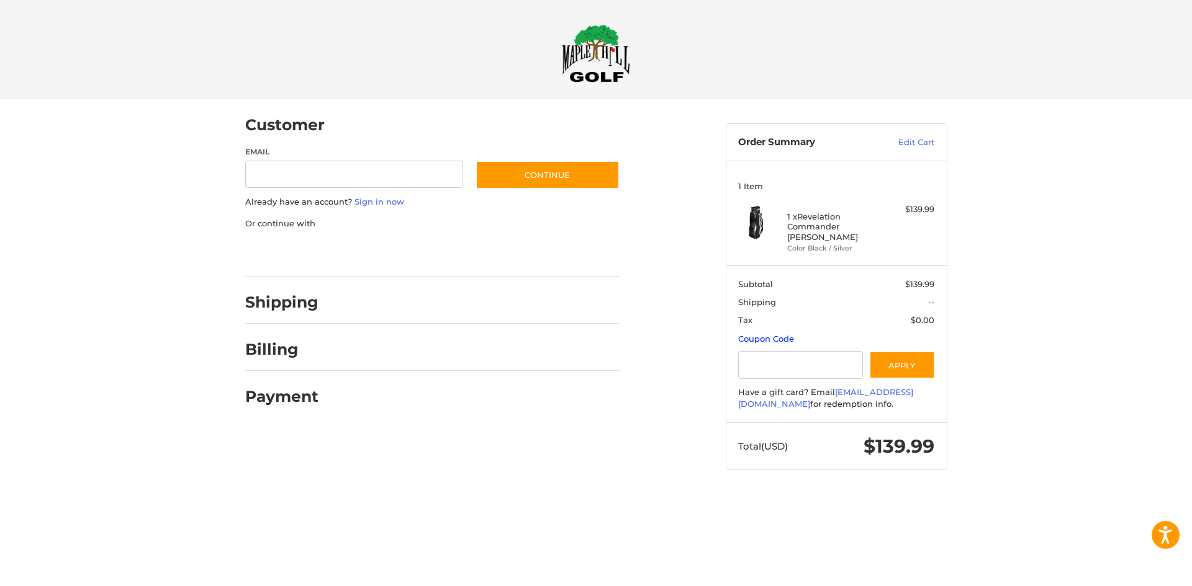 The image size is (1192, 586). Describe the element at coordinates (836, 186) in the screenshot. I see `h3: 1 Item` at that location.